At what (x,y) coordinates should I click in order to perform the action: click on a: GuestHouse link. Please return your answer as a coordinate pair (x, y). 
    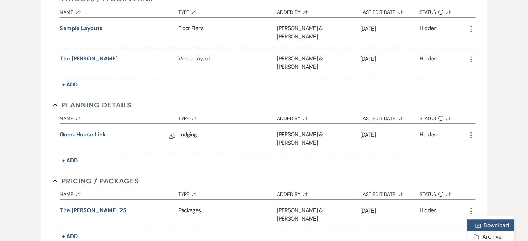
    Looking at the image, I should click on (83, 136).